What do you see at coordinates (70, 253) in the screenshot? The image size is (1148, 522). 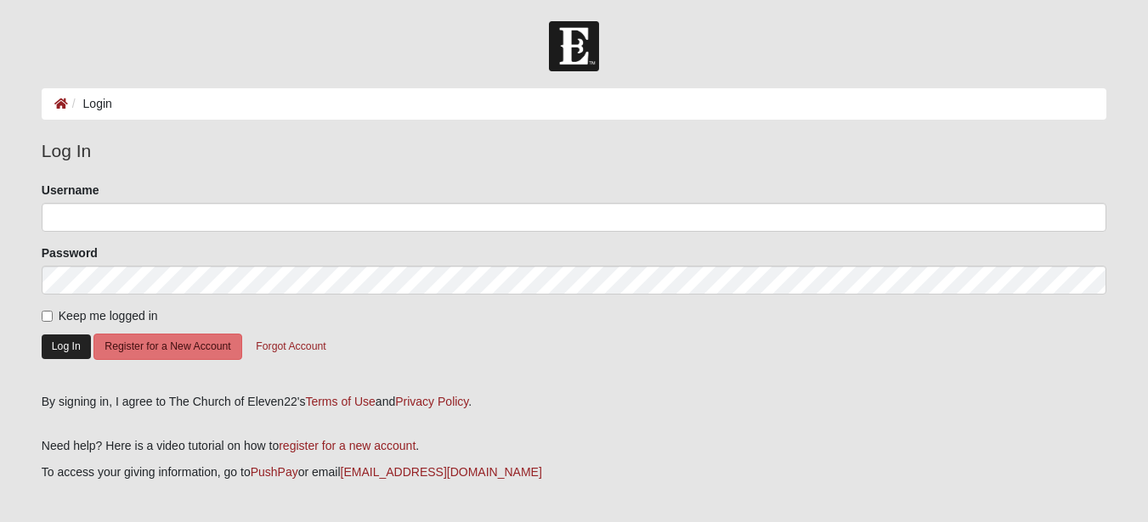 I see `label: Password` at bounding box center [70, 253].